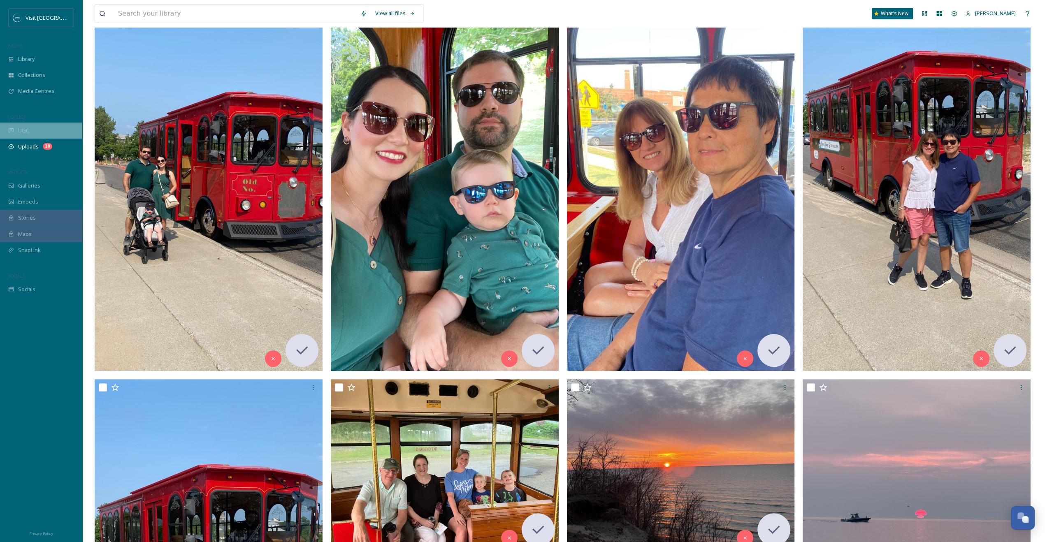  I want to click on span: UGC, so click(23, 130).